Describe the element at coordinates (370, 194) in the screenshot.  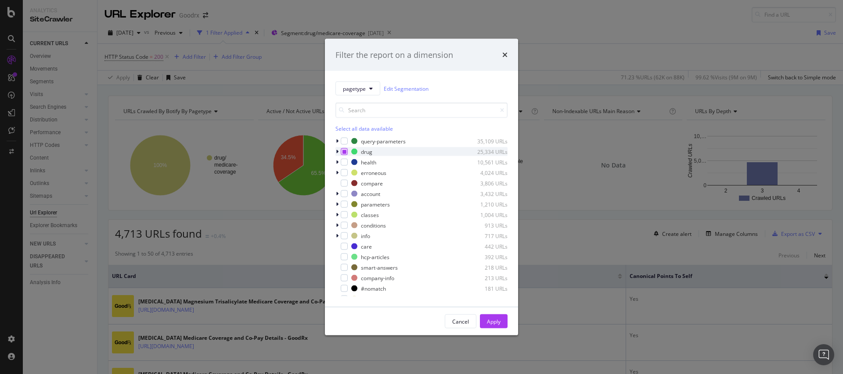
I see `div: account` at that location.